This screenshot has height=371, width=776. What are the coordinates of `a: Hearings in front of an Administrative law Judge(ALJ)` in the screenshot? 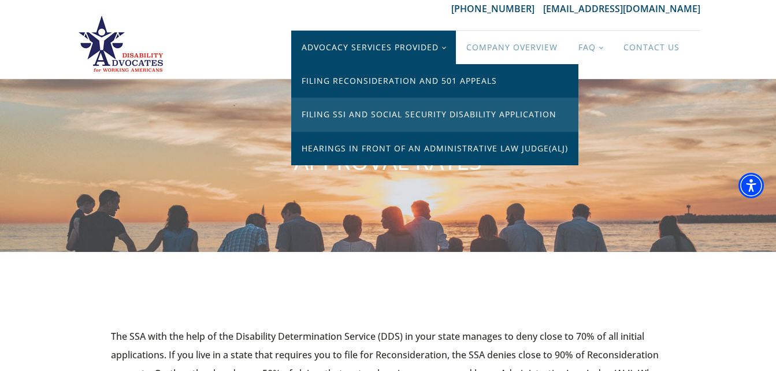 It's located at (434, 148).